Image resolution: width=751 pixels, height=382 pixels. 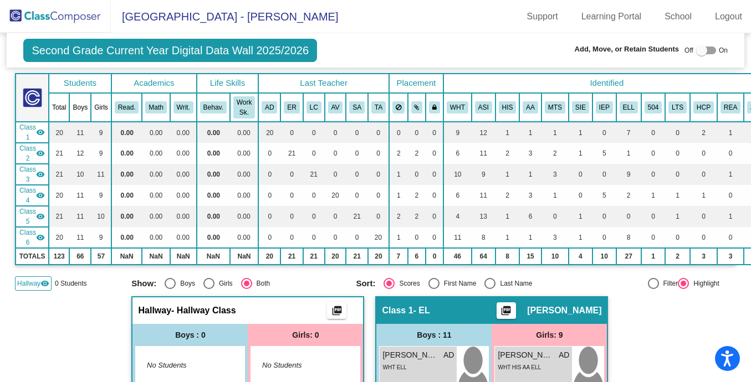 What do you see at coordinates (28, 217) in the screenshot?
I see `span: Class 5` at bounding box center [28, 217].